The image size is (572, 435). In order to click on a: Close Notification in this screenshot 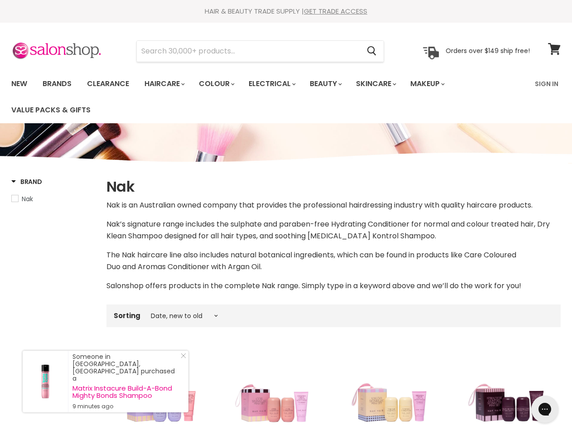, I will do `click(182, 358)`.